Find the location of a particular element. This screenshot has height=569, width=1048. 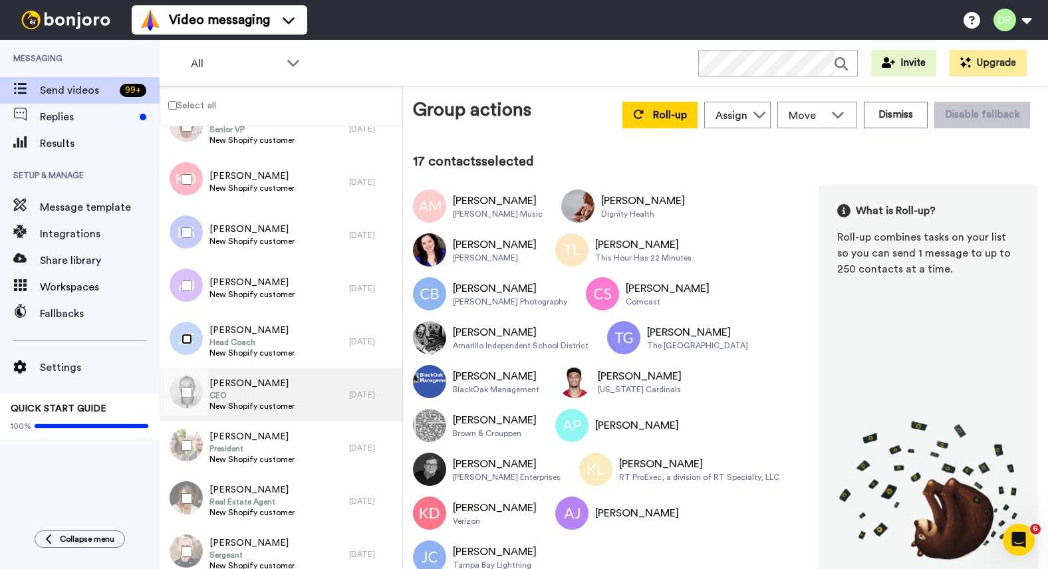

img: Image of Carl Sanders is located at coordinates (603, 294).